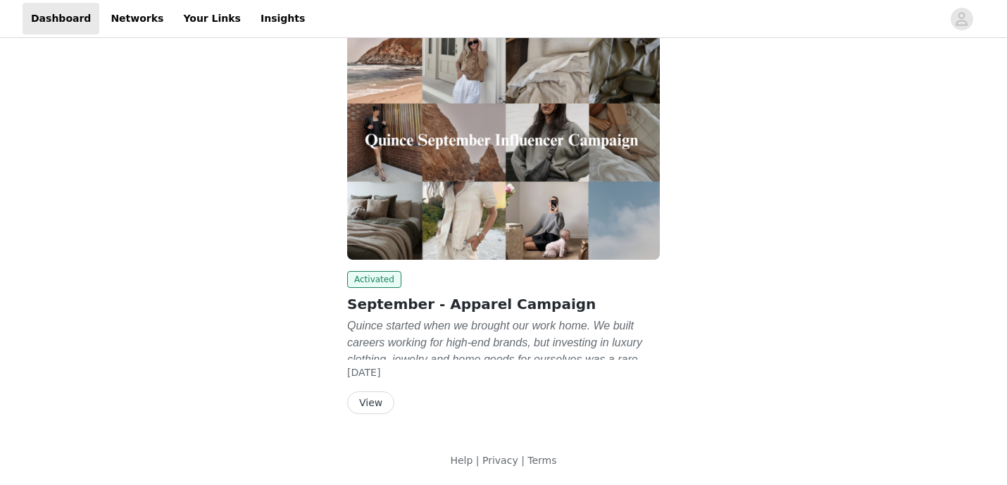 The image size is (1007, 485). Describe the element at coordinates (961, 19) in the screenshot. I see `div: avatar` at that location.